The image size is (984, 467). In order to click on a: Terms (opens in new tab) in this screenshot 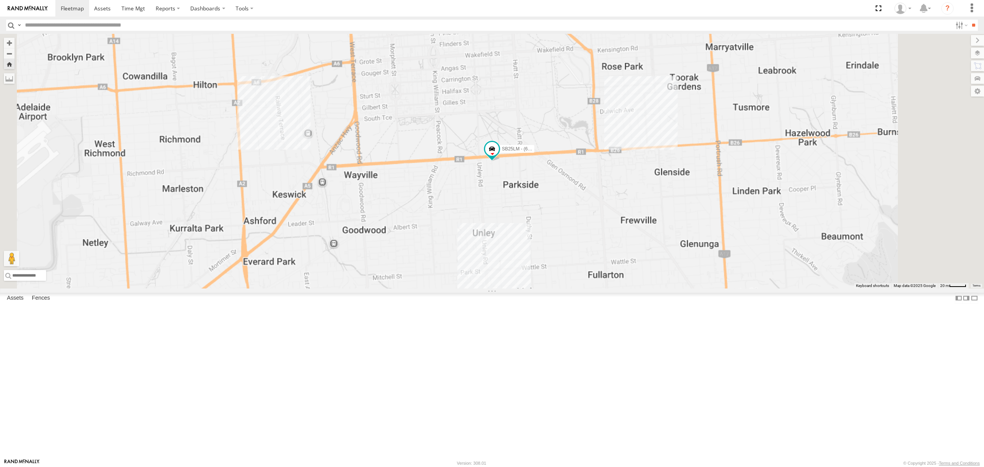, I will do `click(976, 286)`.